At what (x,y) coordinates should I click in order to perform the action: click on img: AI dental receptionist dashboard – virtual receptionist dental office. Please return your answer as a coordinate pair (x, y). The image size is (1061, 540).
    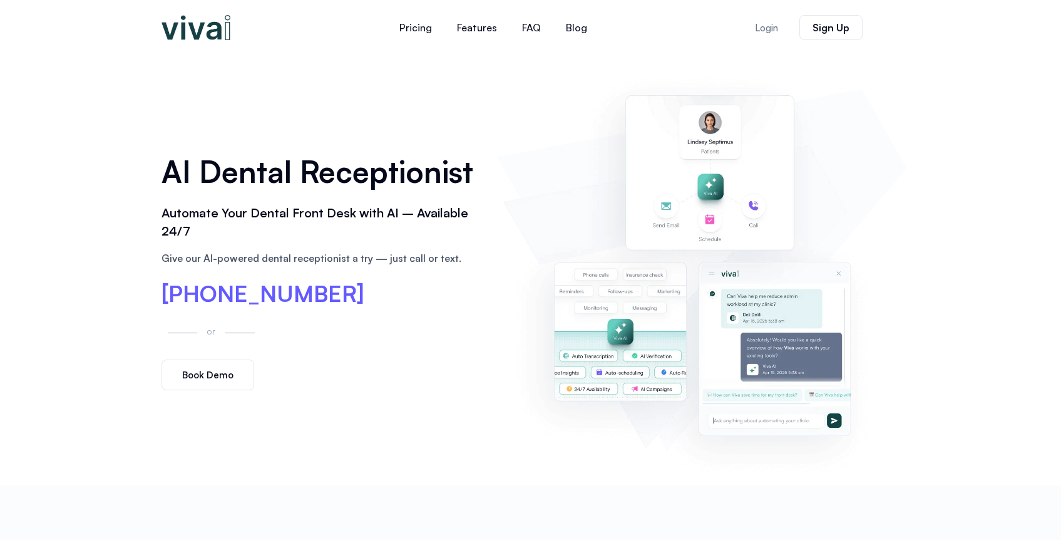
    Looking at the image, I should click on (701, 270).